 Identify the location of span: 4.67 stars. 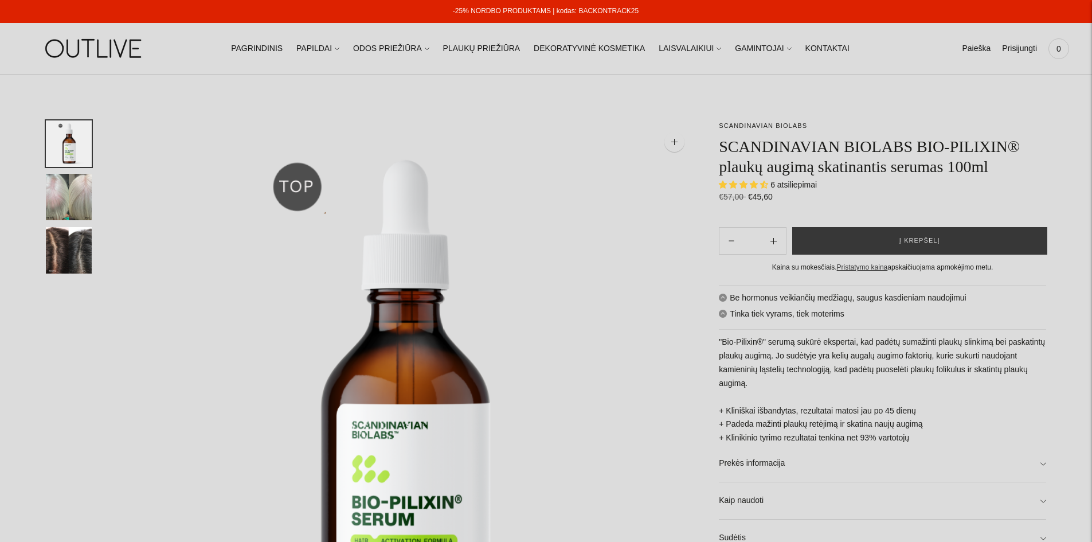
(745, 185).